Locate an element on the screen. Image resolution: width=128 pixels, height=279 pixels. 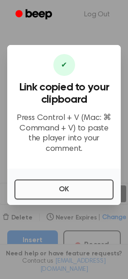
button: OK is located at coordinates (64, 189).